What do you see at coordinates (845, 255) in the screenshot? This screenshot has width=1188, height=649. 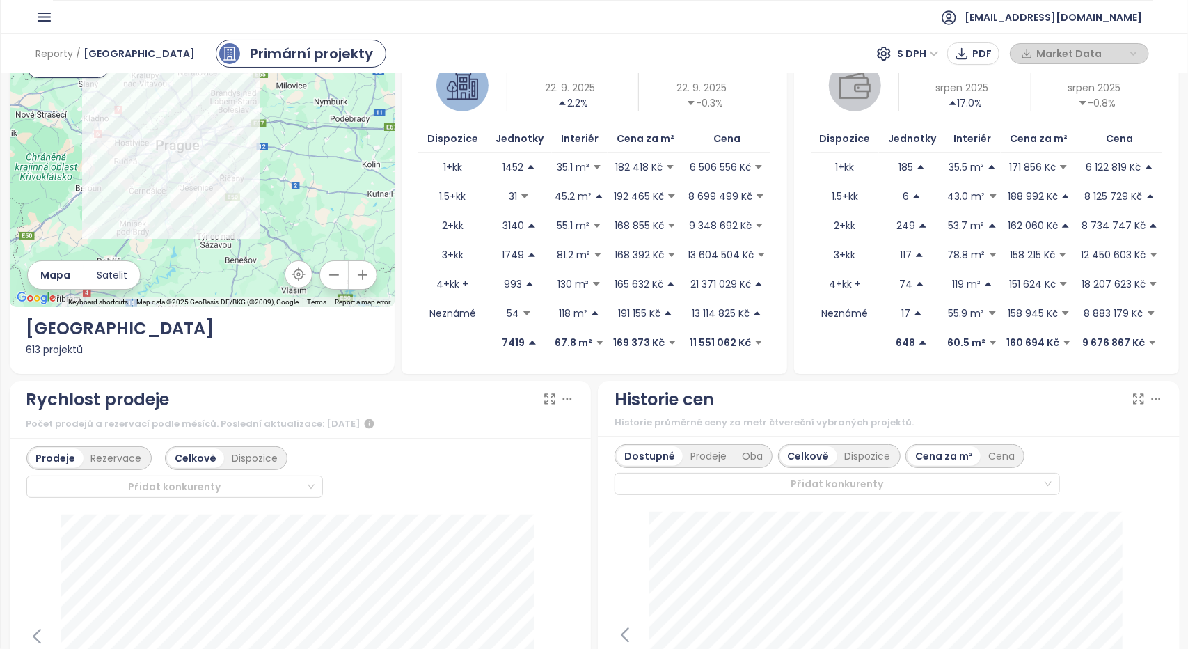 I see `td: 3+kk` at bounding box center [845, 255].